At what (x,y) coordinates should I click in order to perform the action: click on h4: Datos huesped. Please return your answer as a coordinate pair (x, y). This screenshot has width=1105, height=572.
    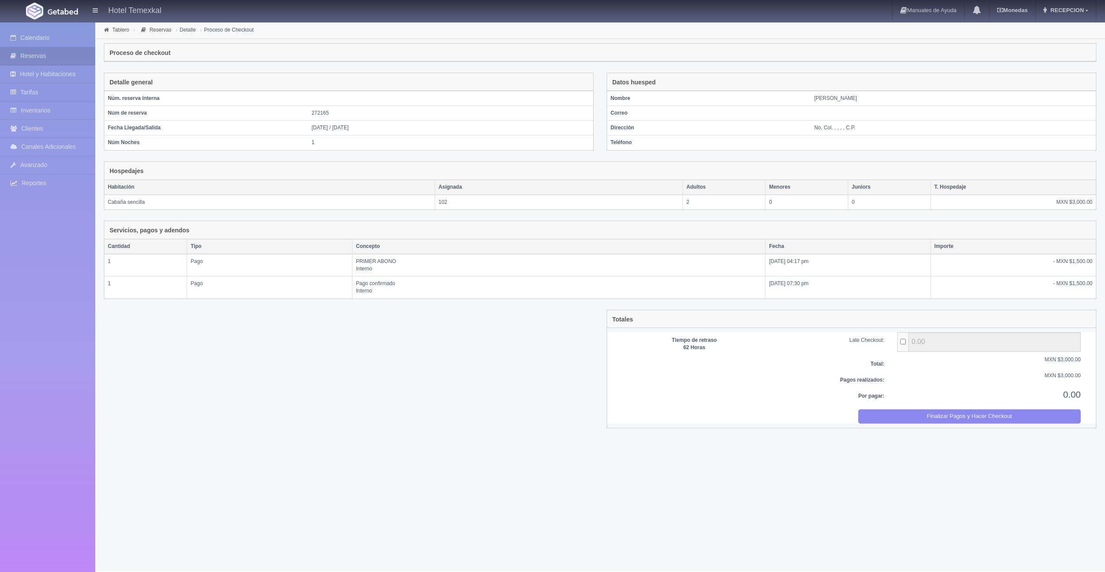
    Looking at the image, I should click on (634, 82).